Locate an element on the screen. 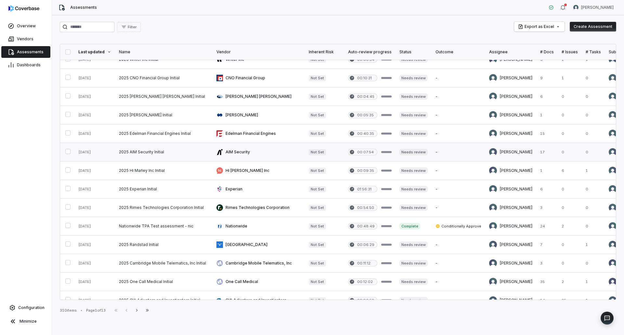 The height and width of the screenshot is (335, 624). span: Vendors is located at coordinates (25, 39).